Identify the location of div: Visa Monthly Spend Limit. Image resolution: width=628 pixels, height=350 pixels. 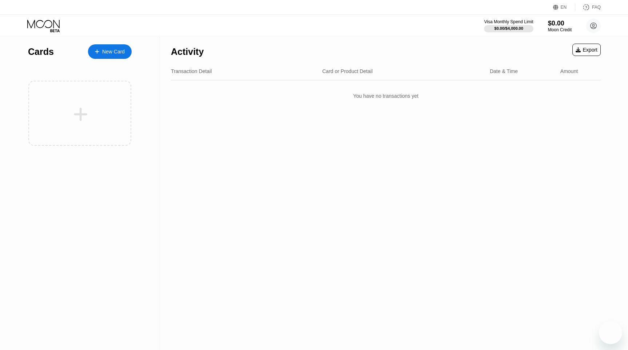
(508, 22).